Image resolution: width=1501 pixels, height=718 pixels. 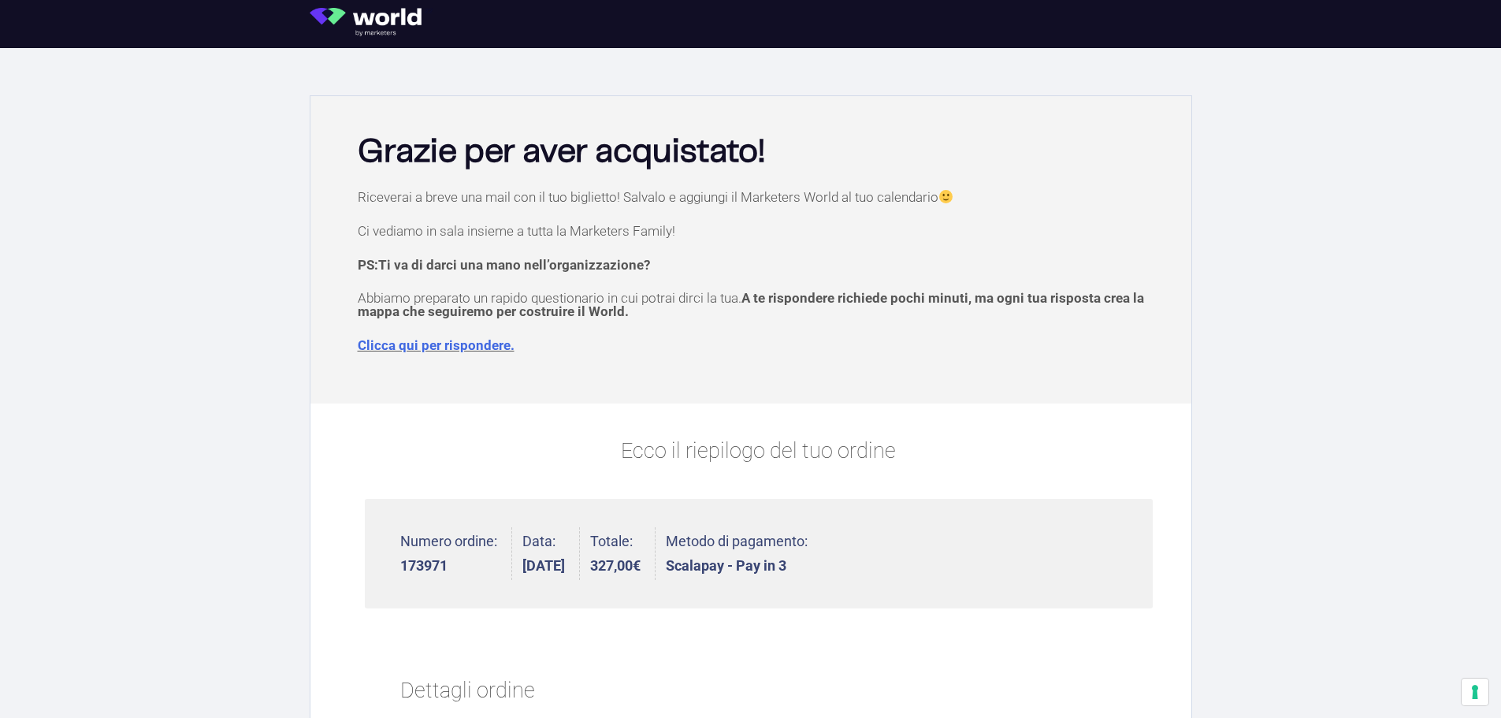 I want to click on span: Ti va di darci una mano nell’organizzazione?, so click(x=514, y=265).